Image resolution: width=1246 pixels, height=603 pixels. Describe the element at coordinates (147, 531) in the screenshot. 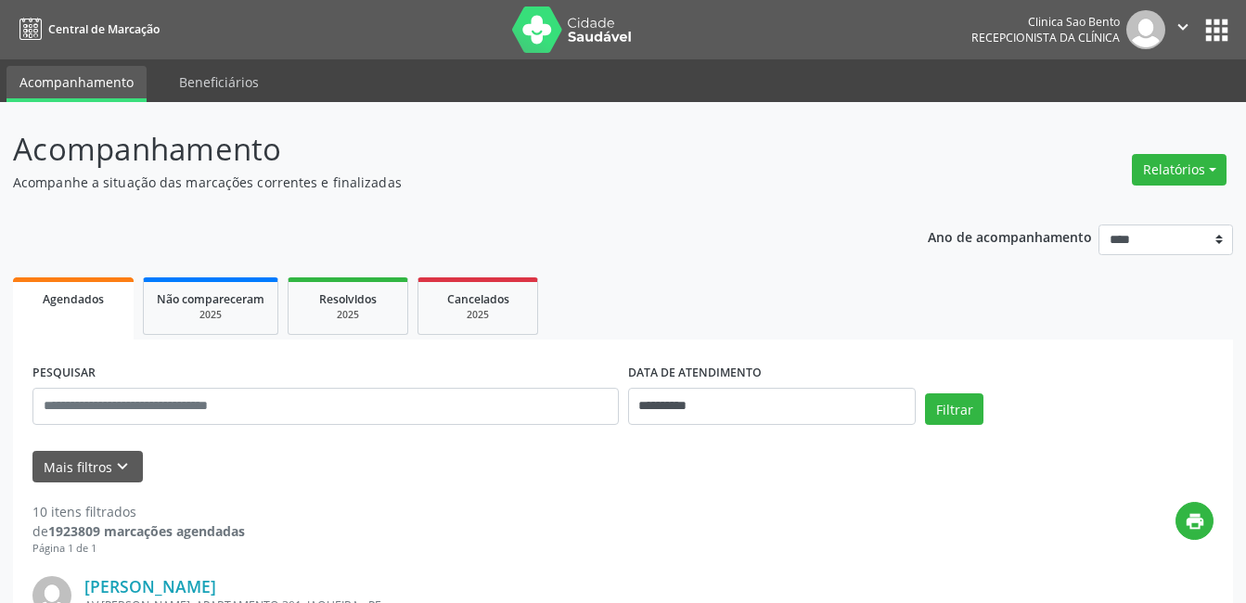

I see `strong: 1923809 marcações agendadas` at that location.